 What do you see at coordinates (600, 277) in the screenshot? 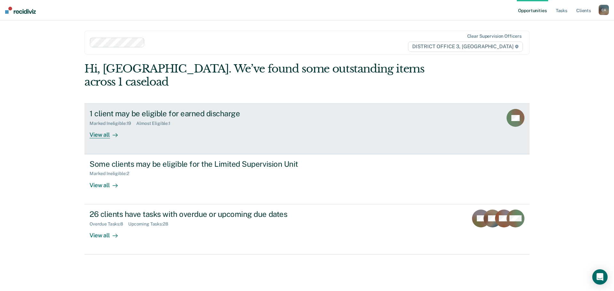
I see `div: Open Intercom Messenger` at bounding box center [600, 277].